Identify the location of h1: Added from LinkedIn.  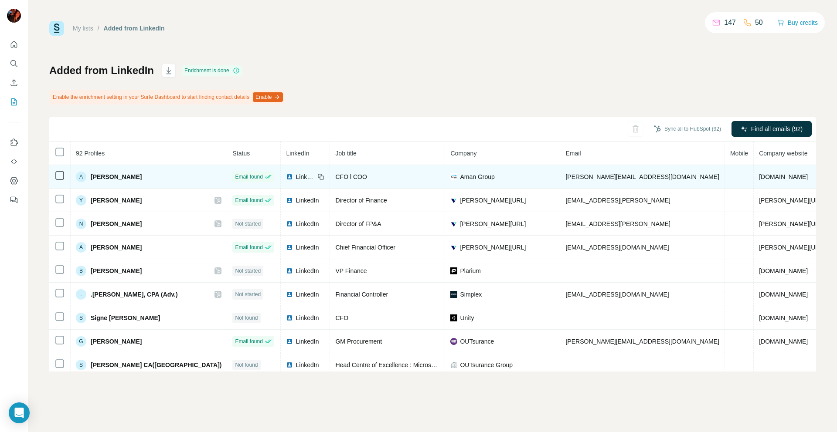
(102, 71).